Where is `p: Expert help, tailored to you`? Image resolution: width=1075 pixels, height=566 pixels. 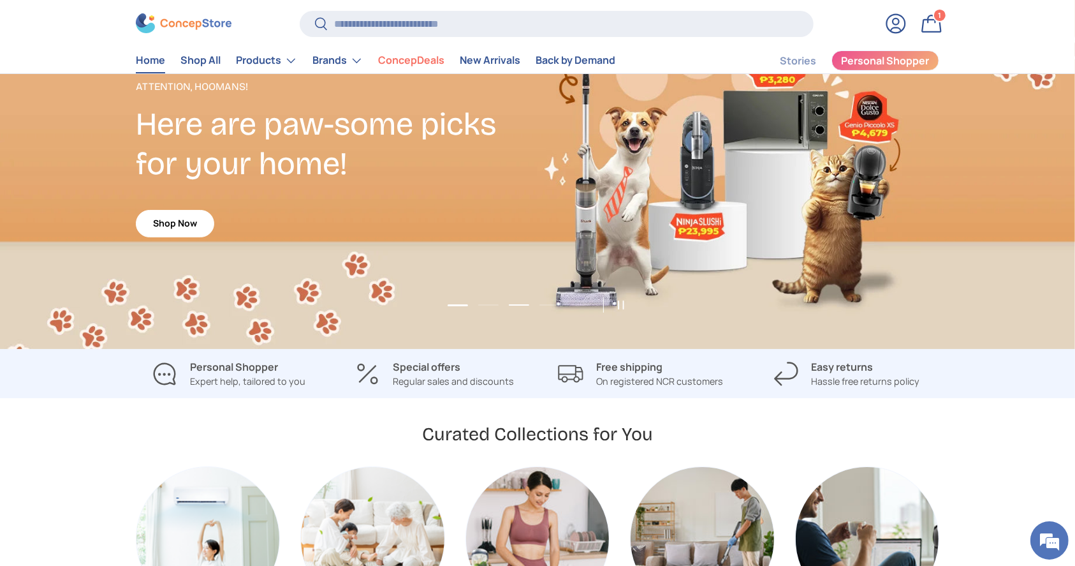 p: Expert help, tailored to you is located at coordinates (247, 381).